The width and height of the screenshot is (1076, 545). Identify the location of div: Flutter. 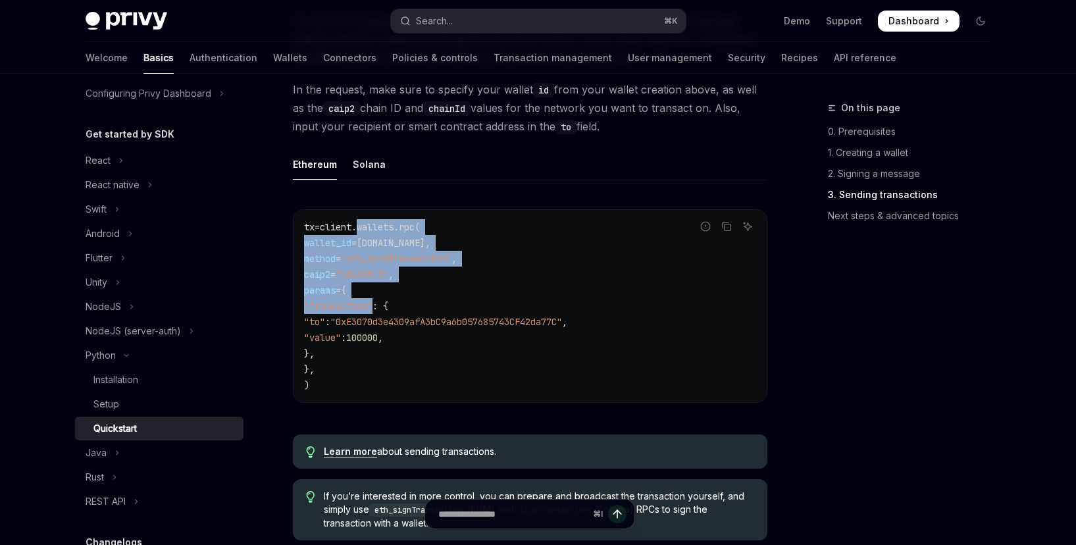
(99, 258).